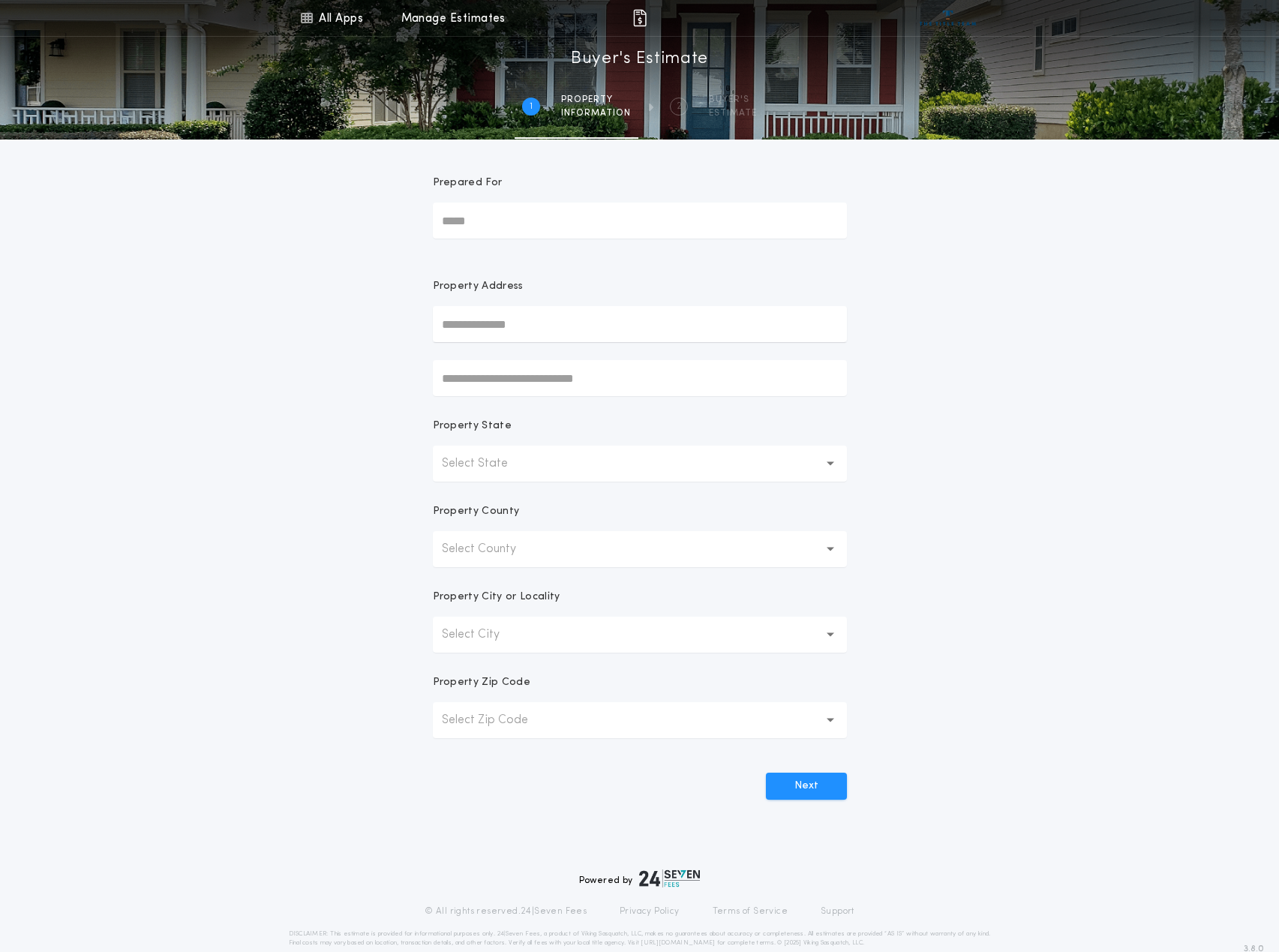 This screenshot has width=1279, height=952. I want to click on p: Select Zip Code, so click(497, 721).